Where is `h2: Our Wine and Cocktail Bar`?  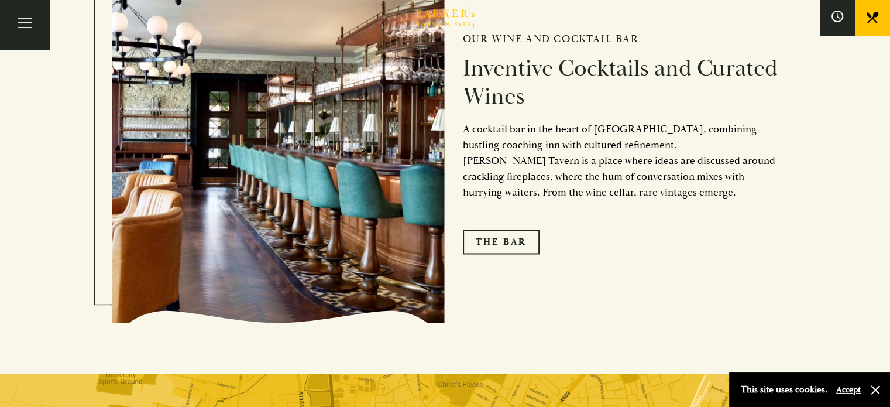
h2: Our Wine and Cocktail Bar is located at coordinates (621, 39).